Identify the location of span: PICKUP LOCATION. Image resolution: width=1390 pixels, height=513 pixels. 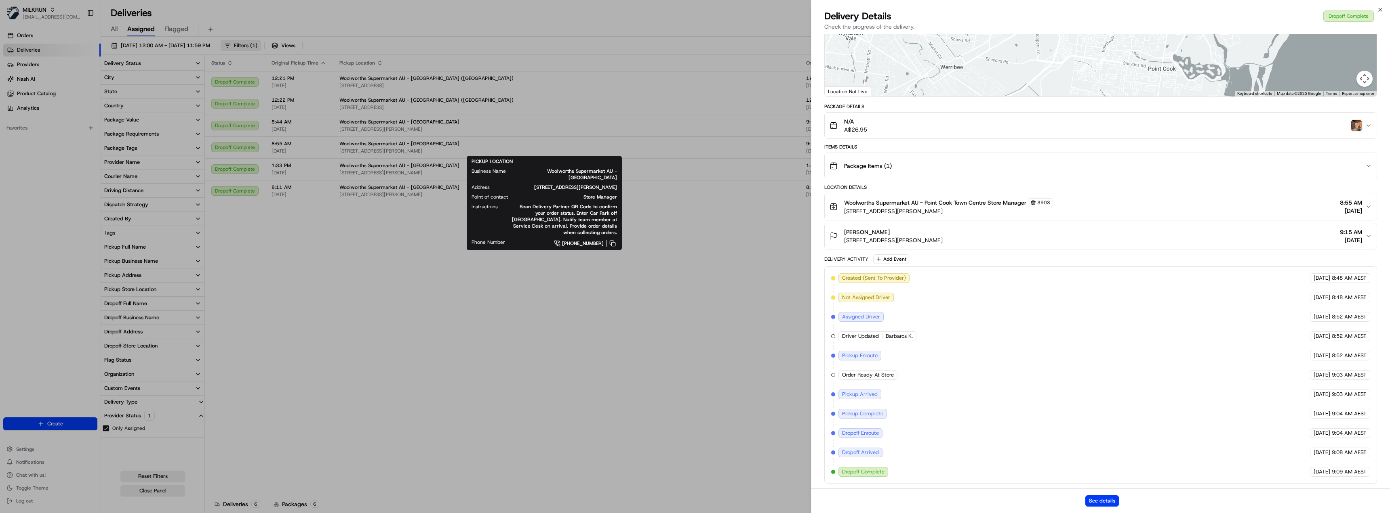
(492, 162).